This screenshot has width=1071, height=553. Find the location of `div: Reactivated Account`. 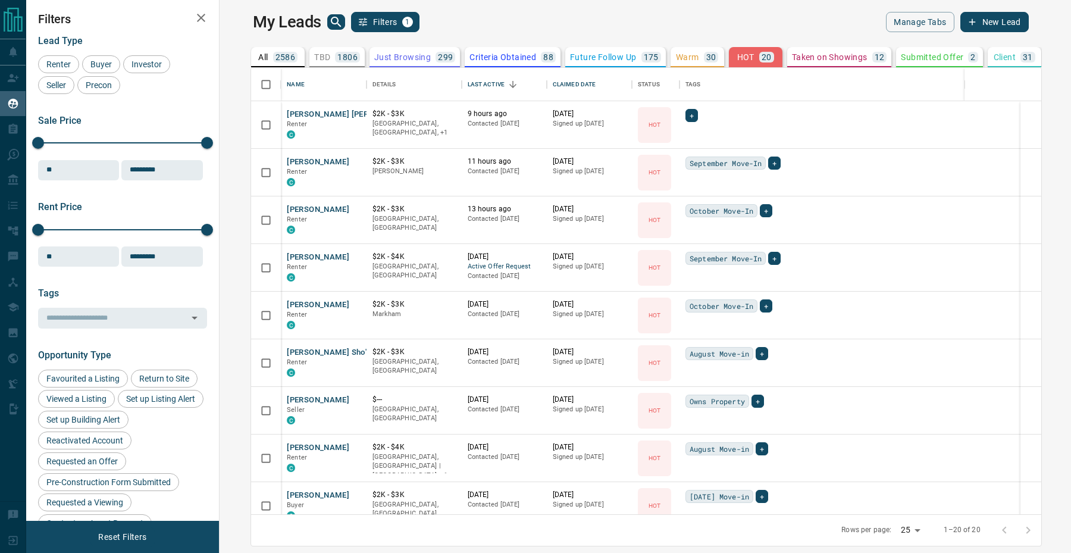

div: Reactivated Account is located at coordinates (85, 440).